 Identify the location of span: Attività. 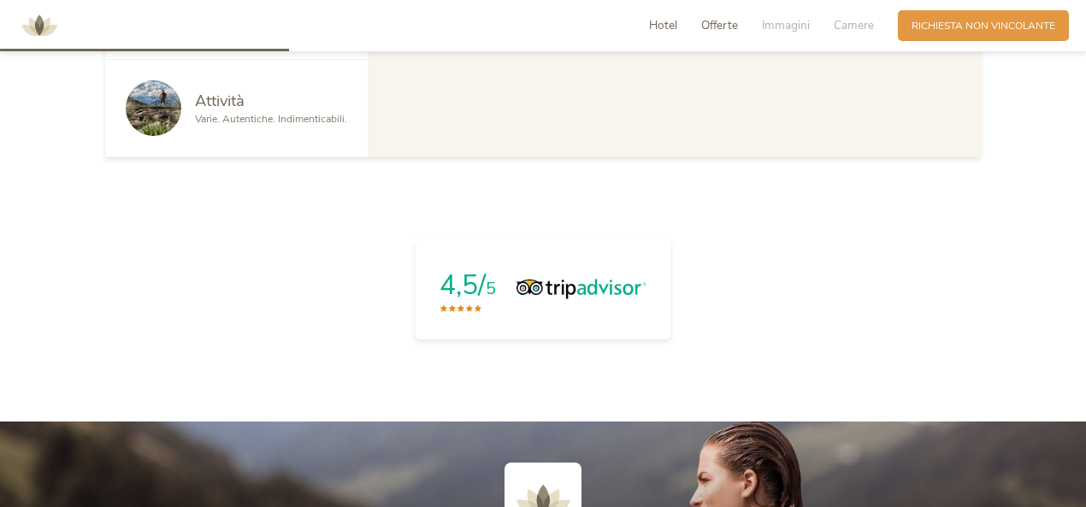
(220, 100).